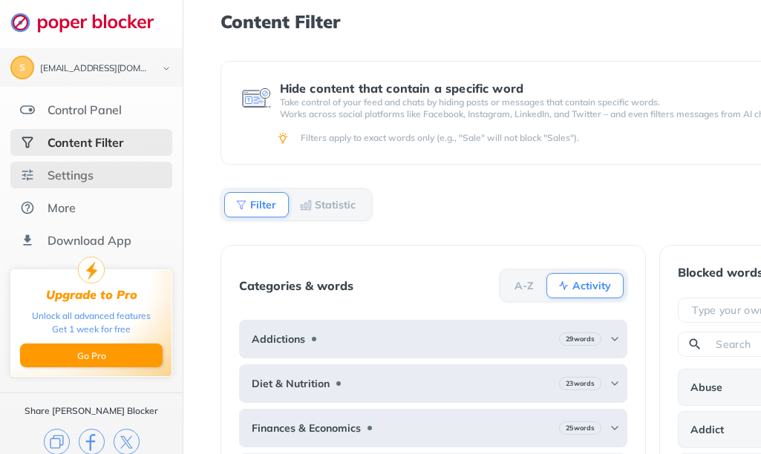 The image size is (761, 454). Describe the element at coordinates (580, 384) in the screenshot. I see `b: 23 words` at that location.